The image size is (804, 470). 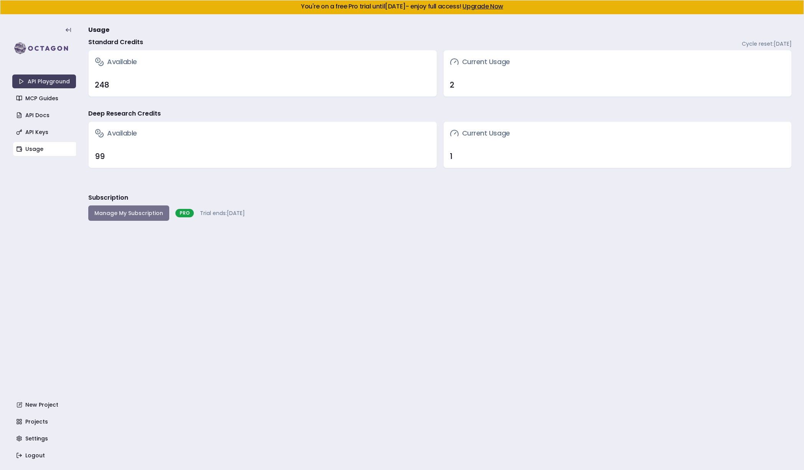 What do you see at coordinates (45, 438) in the screenshot?
I see `a: Settings` at bounding box center [45, 438].